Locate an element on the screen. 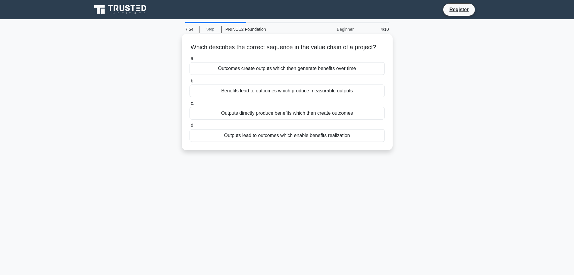 The image size is (574, 275). span: c. is located at coordinates (193, 103).